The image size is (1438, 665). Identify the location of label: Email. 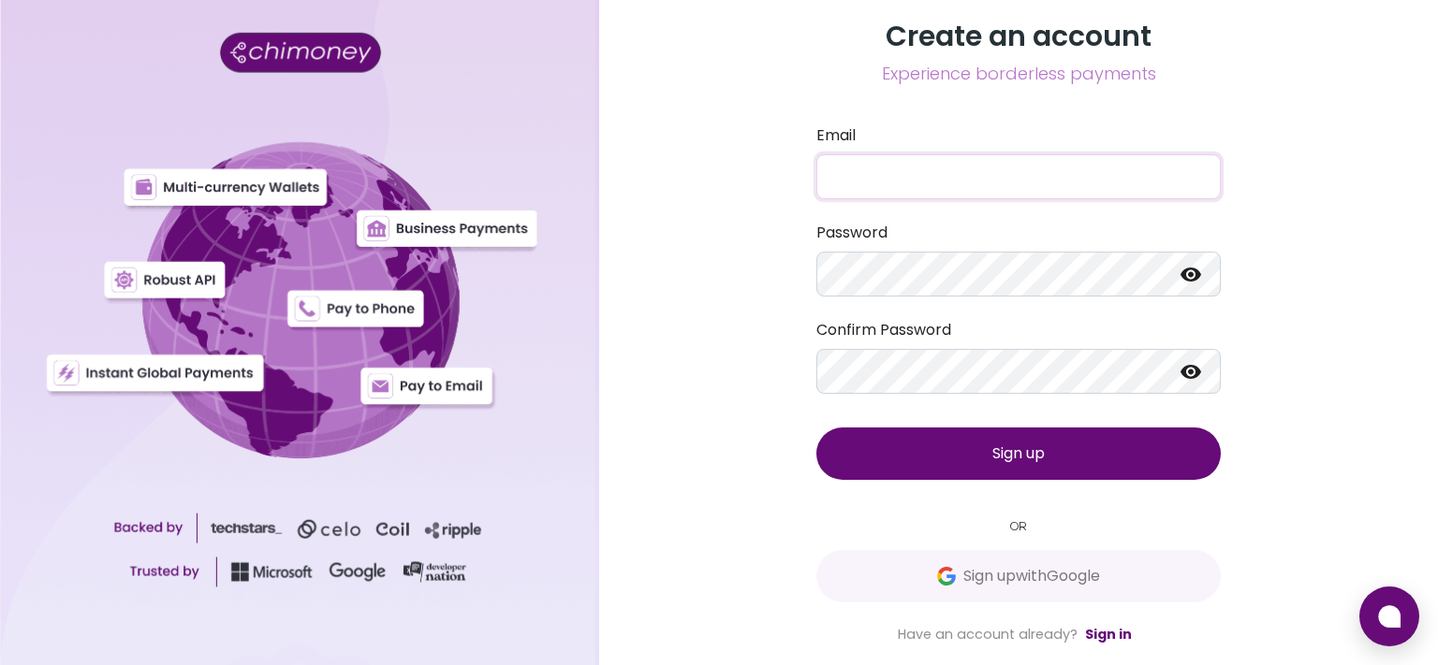
(1018, 136).